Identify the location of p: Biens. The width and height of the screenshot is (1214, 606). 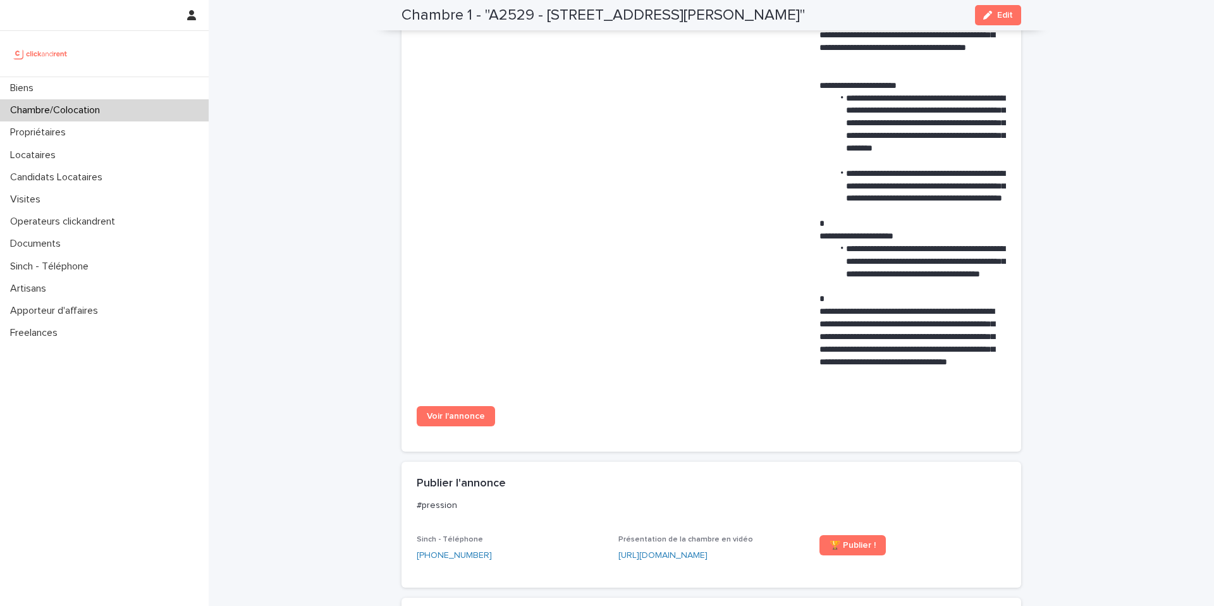
(24, 88).